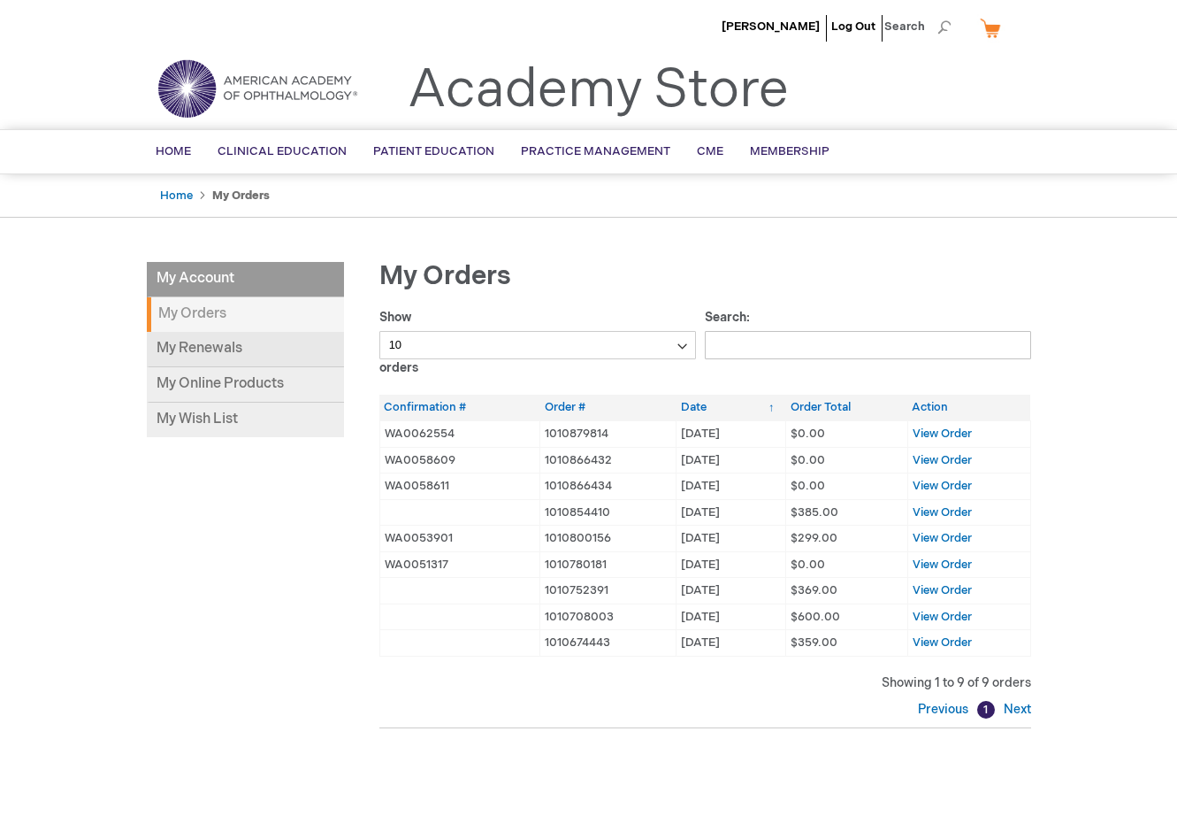  Describe the element at coordinates (847, 407) in the screenshot. I see `th: Order Total: activate to sort column ascending` at that location.